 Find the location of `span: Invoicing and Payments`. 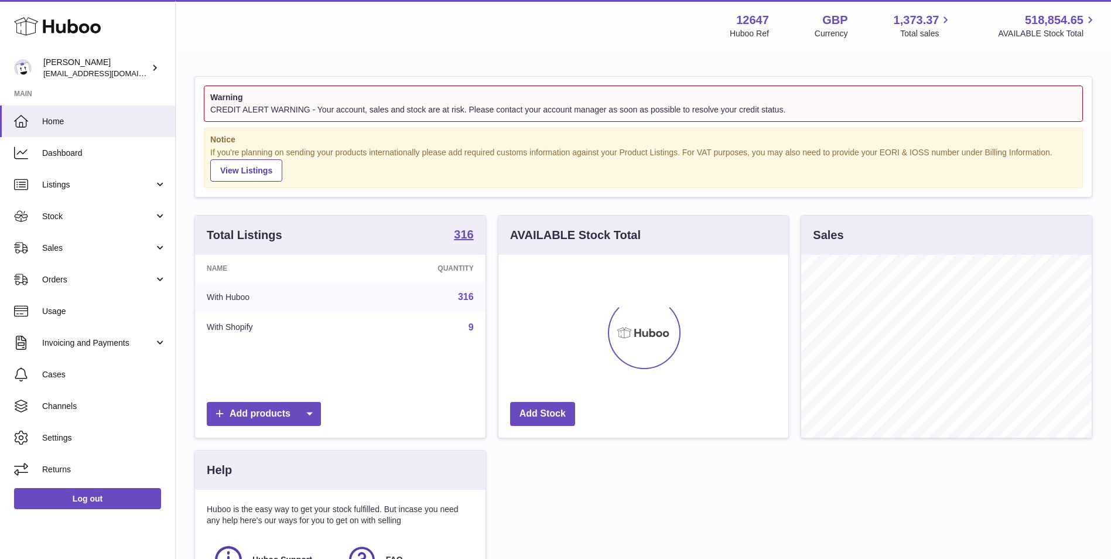

span: Invoicing and Payments is located at coordinates (98, 343).